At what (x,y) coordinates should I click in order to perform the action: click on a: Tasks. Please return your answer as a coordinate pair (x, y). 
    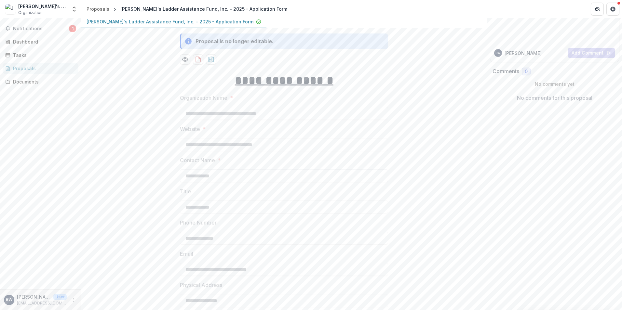
    Looking at the image, I should click on (40, 55).